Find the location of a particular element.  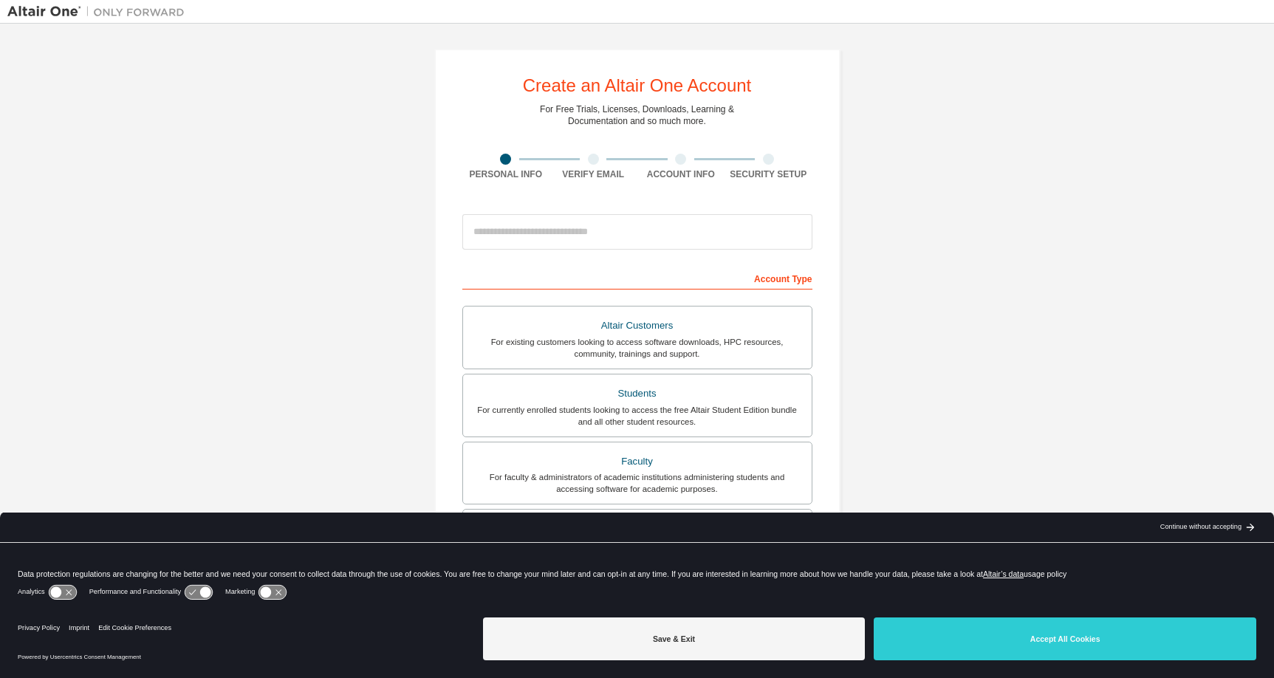

div: Students is located at coordinates (637, 394).